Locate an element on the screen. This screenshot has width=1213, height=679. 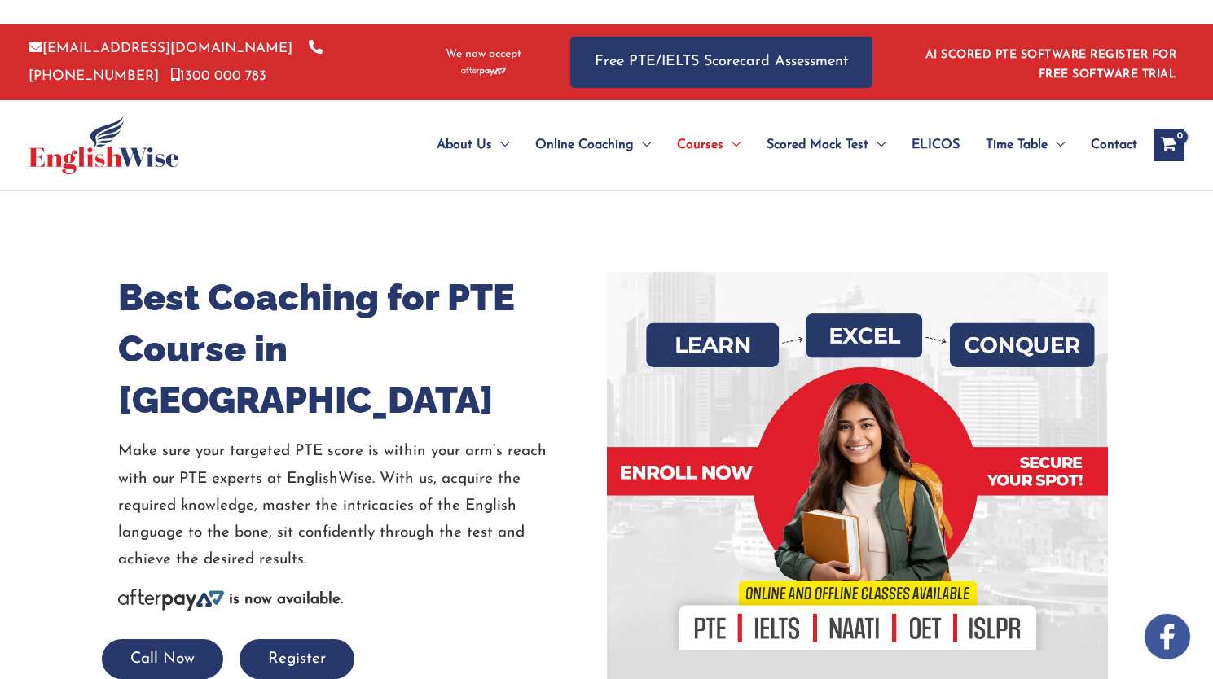
span: Time Table is located at coordinates (1016, 145).